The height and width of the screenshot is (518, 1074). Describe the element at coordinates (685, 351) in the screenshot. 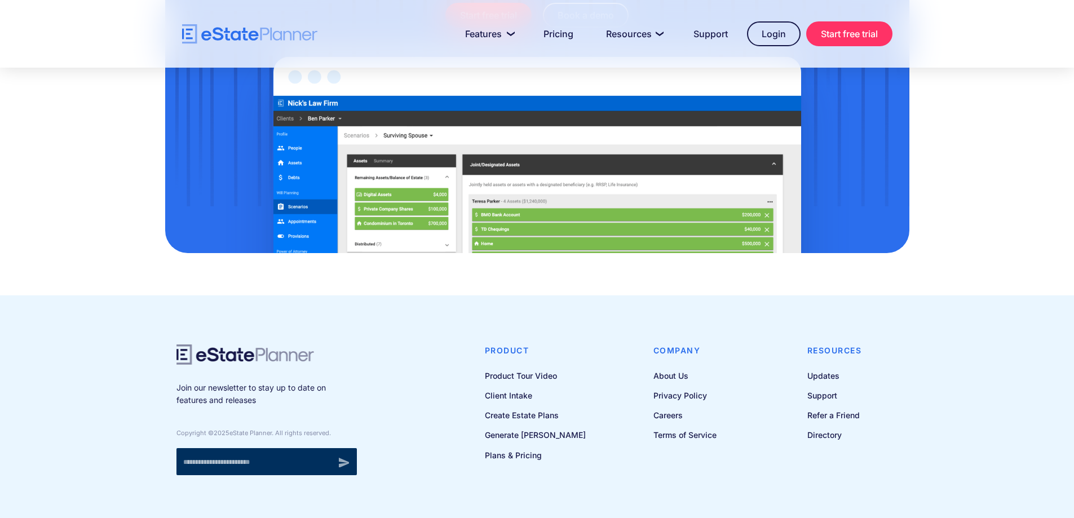

I see `h4: Company` at that location.